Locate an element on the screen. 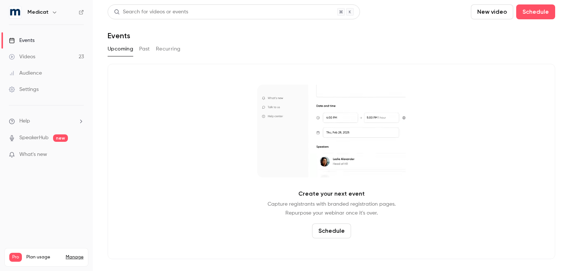 The width and height of the screenshot is (570, 271). p: Create your next event is located at coordinates (331, 194).